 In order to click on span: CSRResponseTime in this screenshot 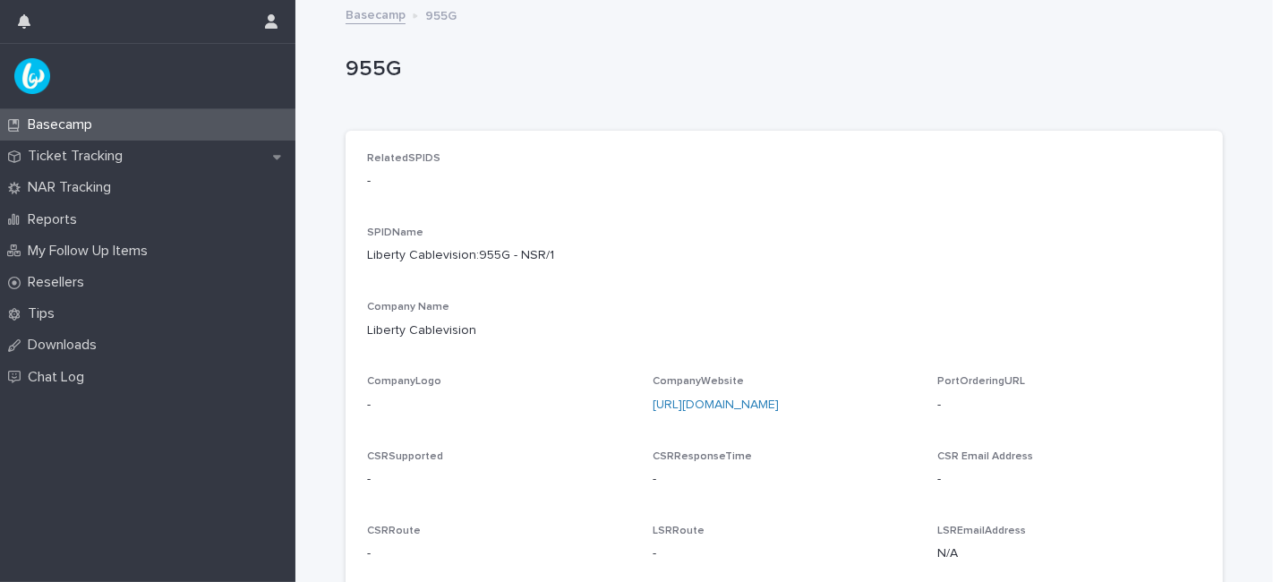, I will do `click(702, 457)`.